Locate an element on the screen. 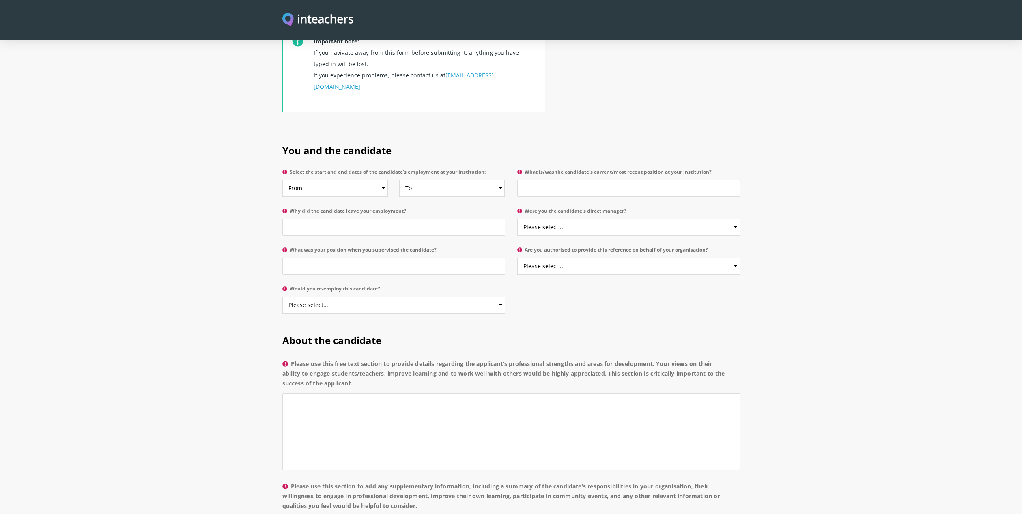 The image size is (1022, 514). strong: Important note: is located at coordinates (336, 41).